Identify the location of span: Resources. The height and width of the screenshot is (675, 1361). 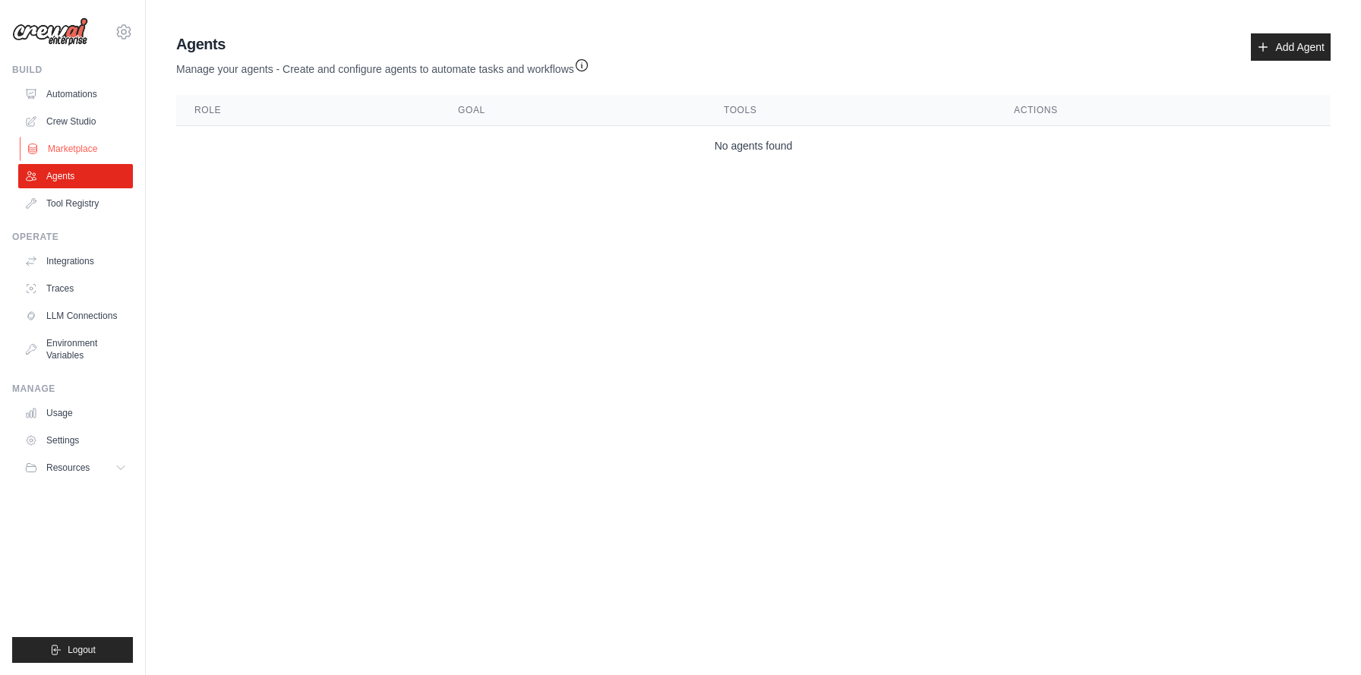
(68, 468).